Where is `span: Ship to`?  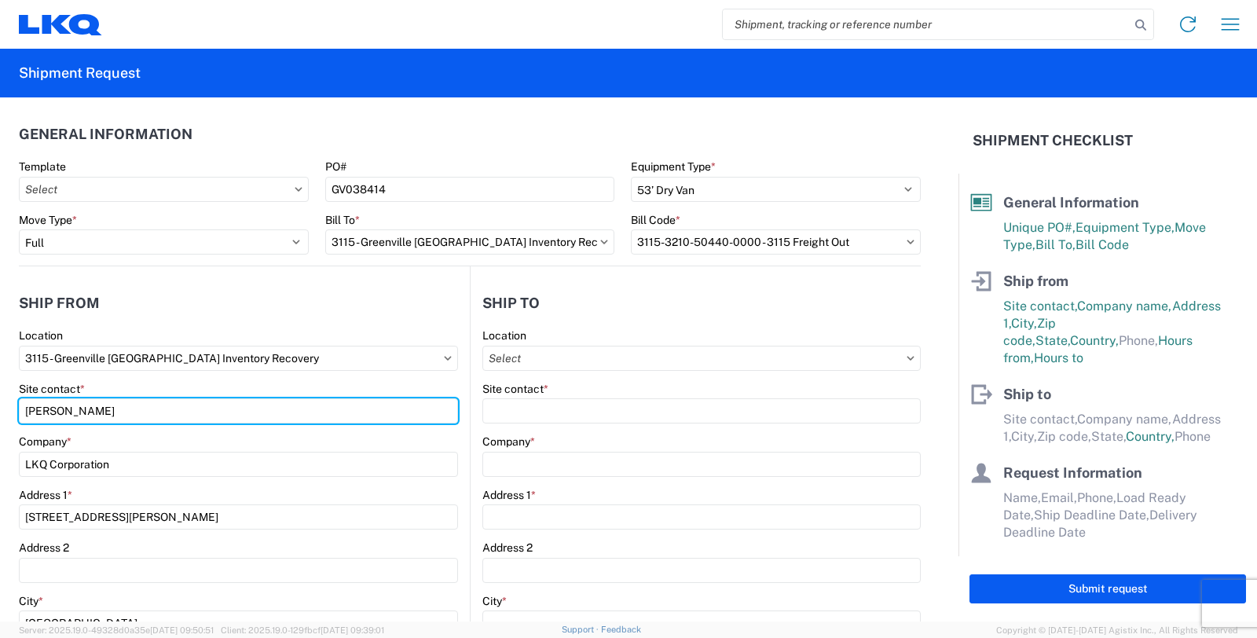
span: Ship to is located at coordinates (1027, 394).